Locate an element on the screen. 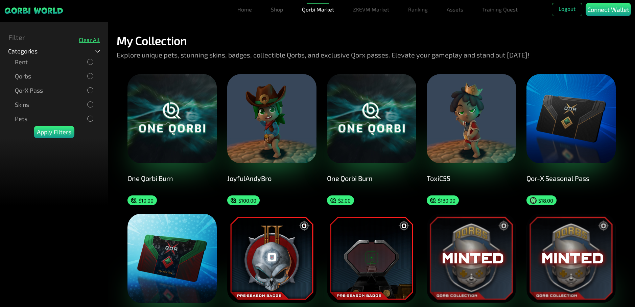  p: $ 10.00 is located at coordinates (146, 200).